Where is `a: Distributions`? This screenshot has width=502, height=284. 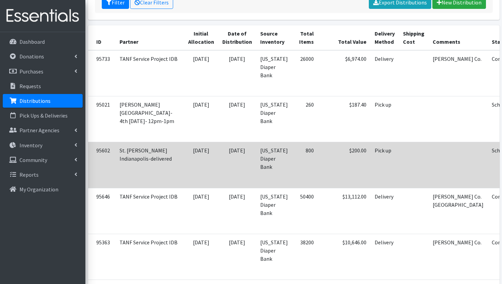
a: Distributions is located at coordinates (43, 101).